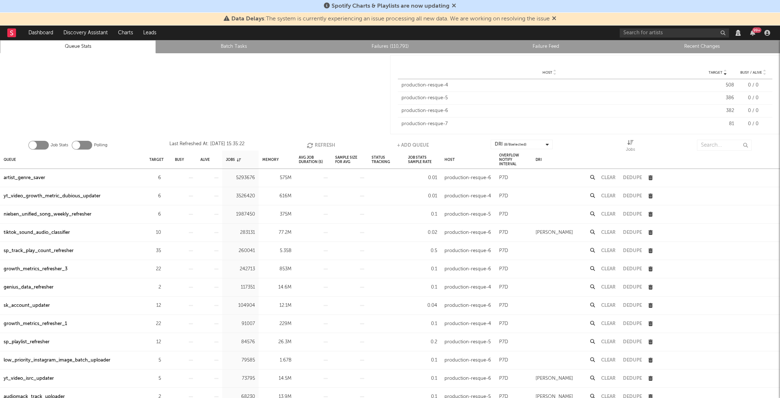 The height and width of the screenshot is (398, 780). I want to click on span: Dismiss, so click(454, 6).